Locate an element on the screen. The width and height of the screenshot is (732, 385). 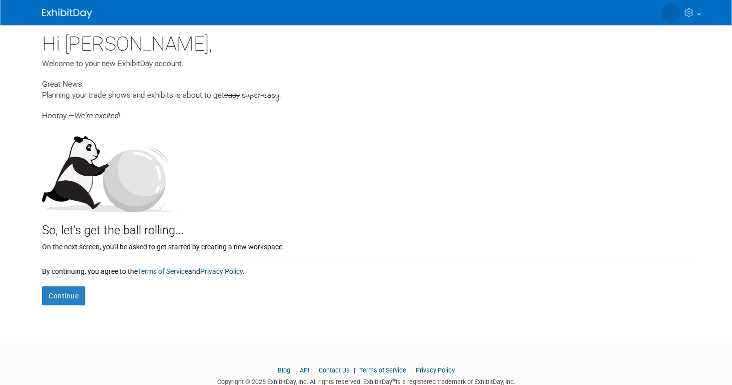
span: super-easy is located at coordinates (260, 96).